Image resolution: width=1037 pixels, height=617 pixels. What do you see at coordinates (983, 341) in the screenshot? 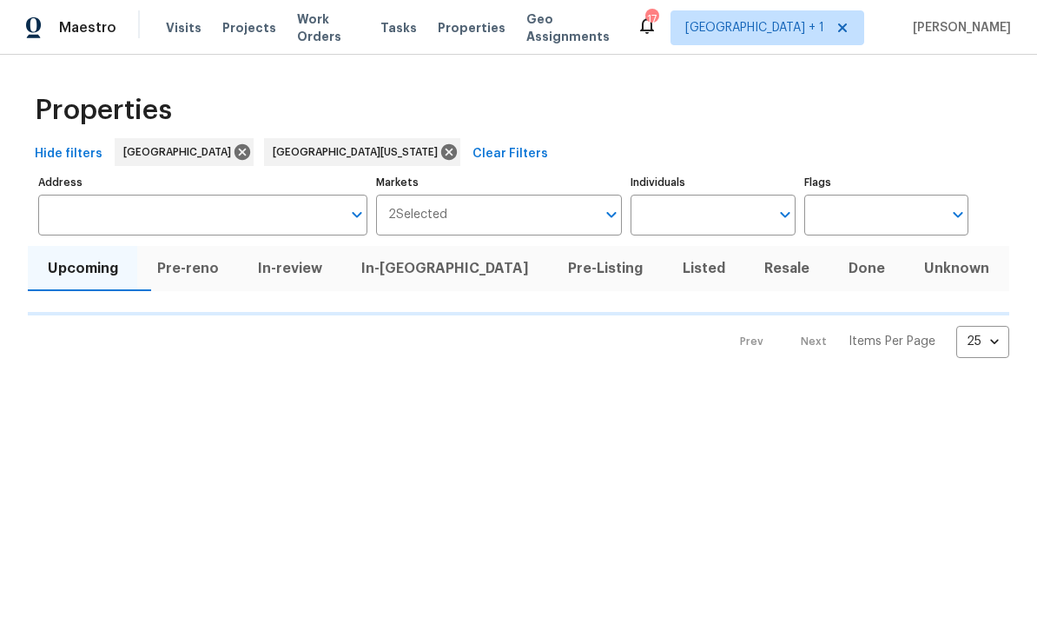
I see `div: 25` at bounding box center [983, 341].